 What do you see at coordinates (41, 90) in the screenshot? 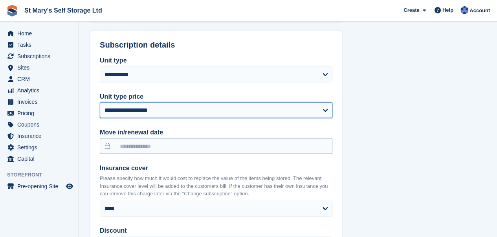
I see `span: Analytics` at bounding box center [41, 90].